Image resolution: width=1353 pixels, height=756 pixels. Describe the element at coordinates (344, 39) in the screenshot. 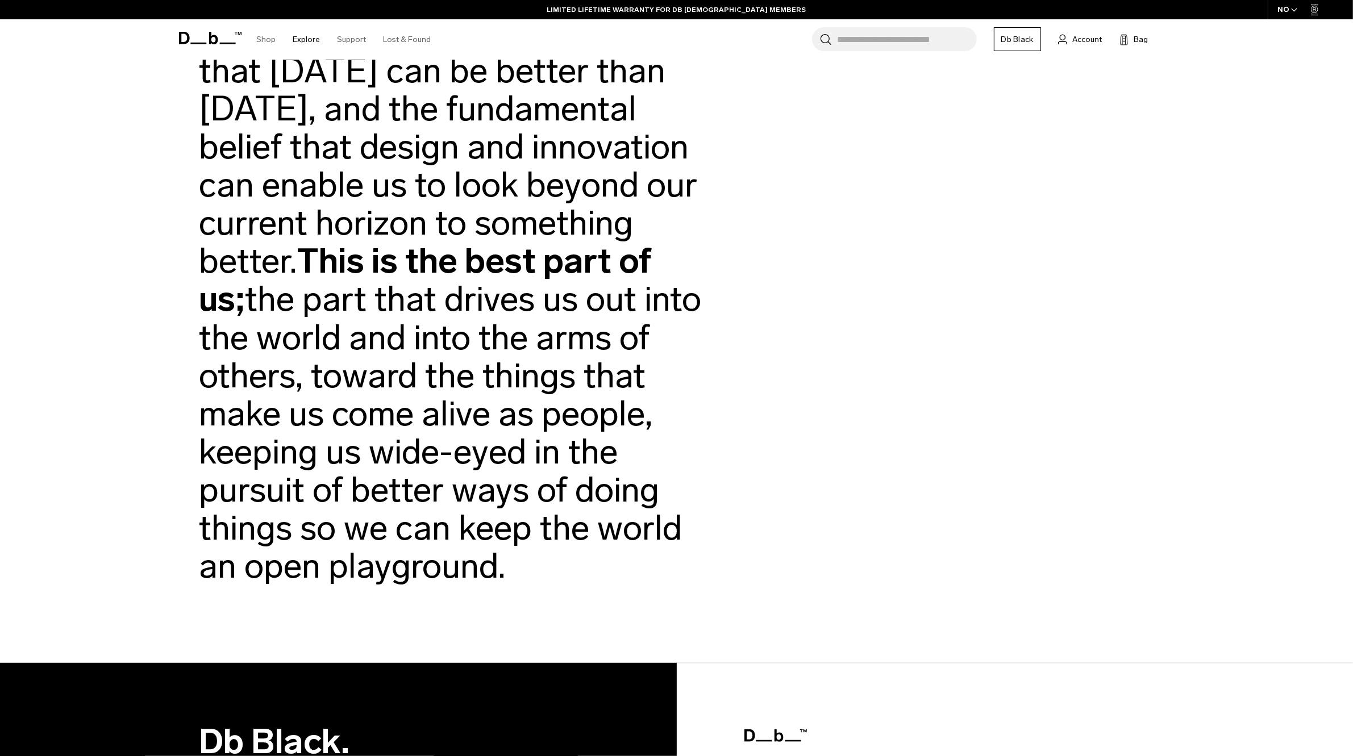

I see `nav: Main Navigation` at that location.